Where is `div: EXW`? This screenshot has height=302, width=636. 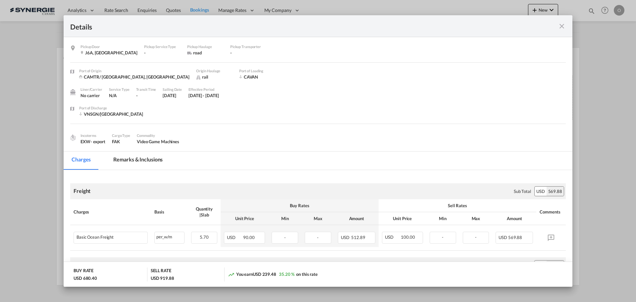
div: EXW is located at coordinates (93, 141).